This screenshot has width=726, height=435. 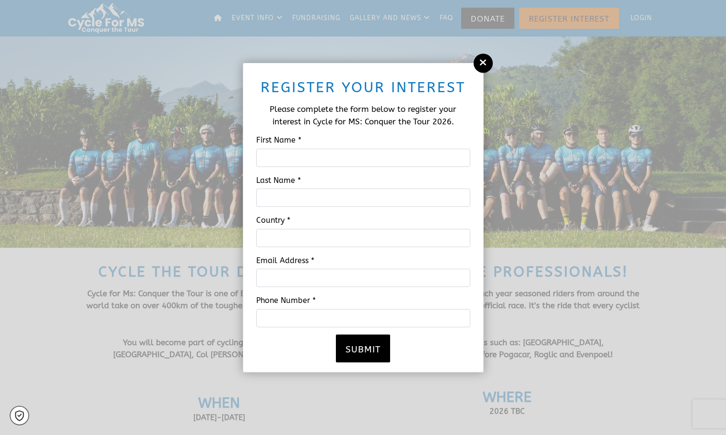 I want to click on button: Submit, so click(x=363, y=348).